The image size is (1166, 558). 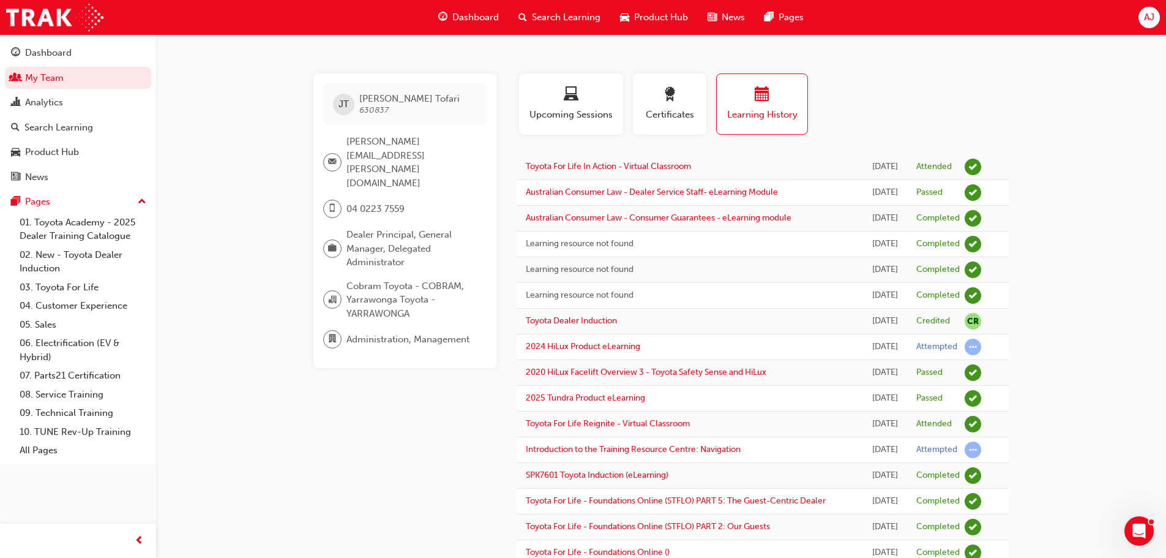 What do you see at coordinates (78, 152) in the screenshot?
I see `a: Product Hub` at bounding box center [78, 152].